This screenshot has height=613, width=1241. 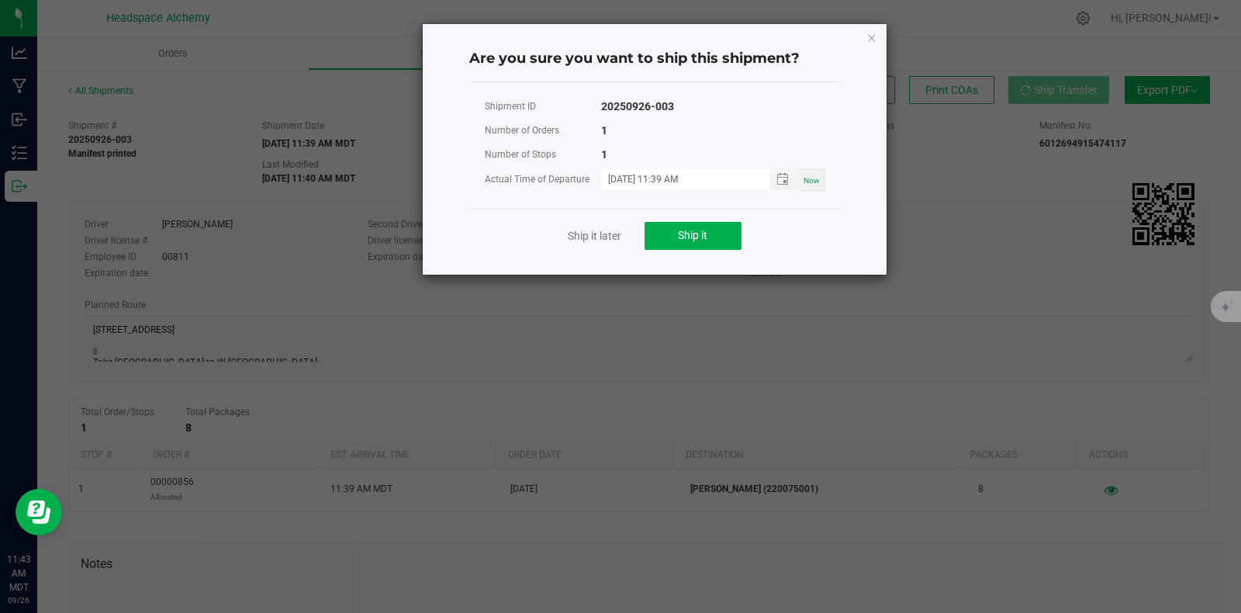 What do you see at coordinates (693, 236) in the screenshot?
I see `button: Ship it` at bounding box center [693, 236].